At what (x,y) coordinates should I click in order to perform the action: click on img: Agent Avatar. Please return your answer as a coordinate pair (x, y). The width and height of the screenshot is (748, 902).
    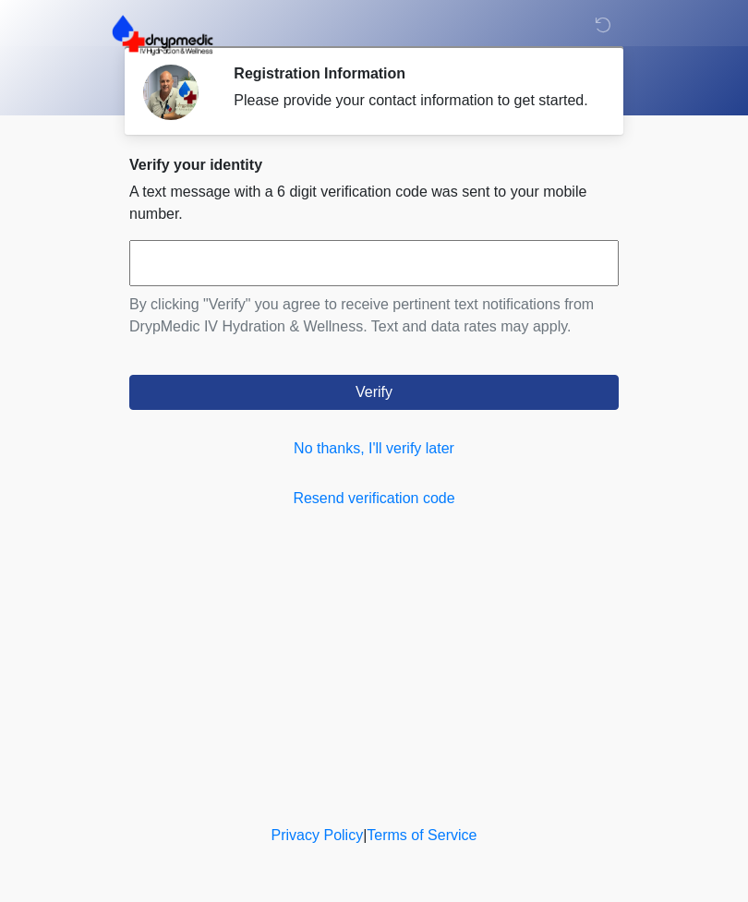
    Looking at the image, I should click on (171, 92).